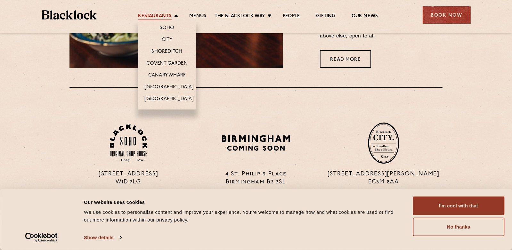 This screenshot has height=250, width=512. Describe the element at coordinates (167, 64) in the screenshot. I see `a: Covent Garden` at that location.